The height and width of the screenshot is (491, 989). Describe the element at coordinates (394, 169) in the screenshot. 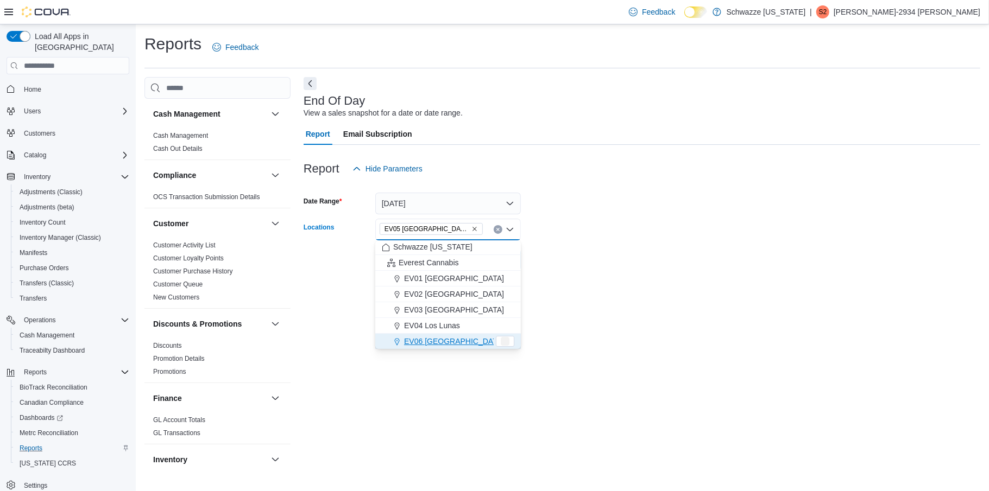

I see `span: Hide Parameters` at that location.